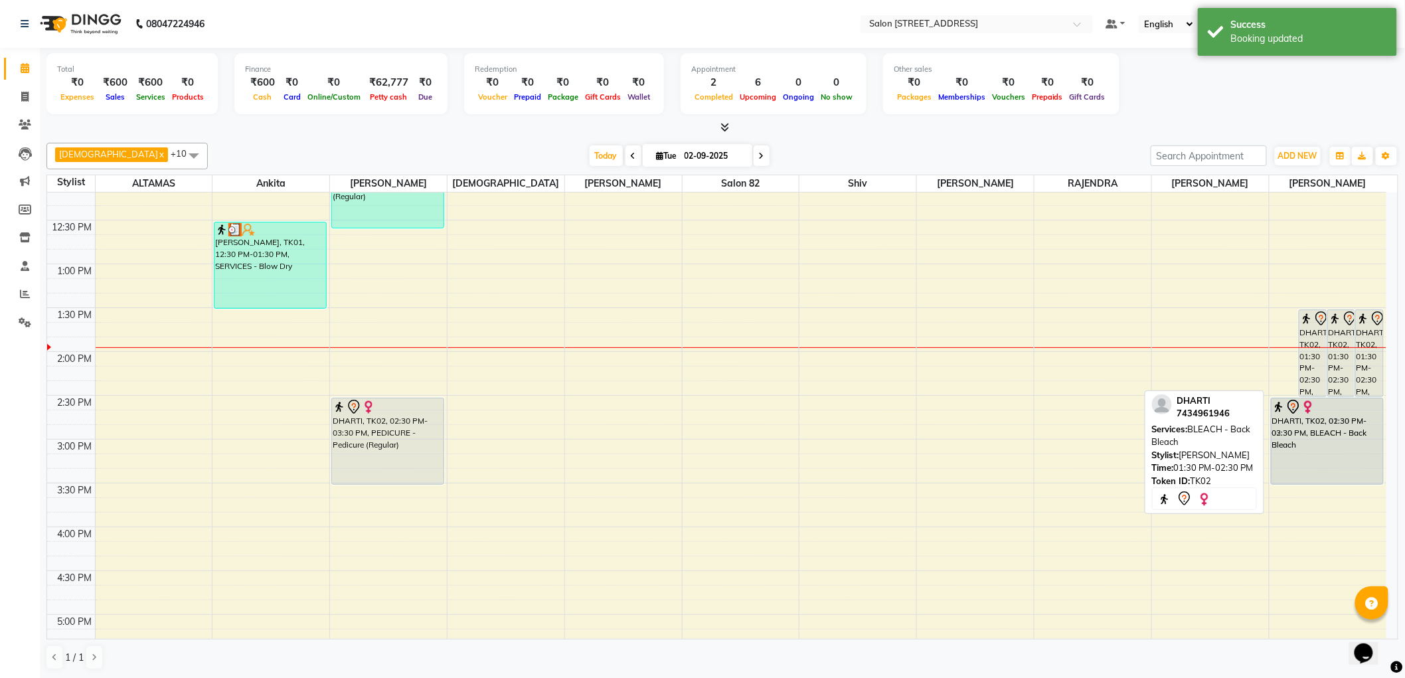 The image size is (1405, 678). Describe the element at coordinates (527, 97) in the screenshot. I see `span: Prepaid` at that location.